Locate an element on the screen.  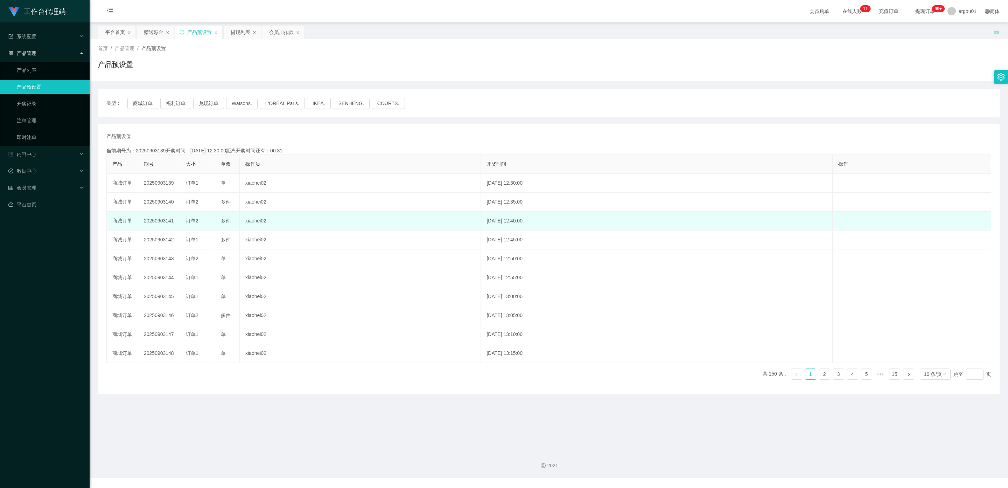
span: 操作 is located at coordinates (843, 164).